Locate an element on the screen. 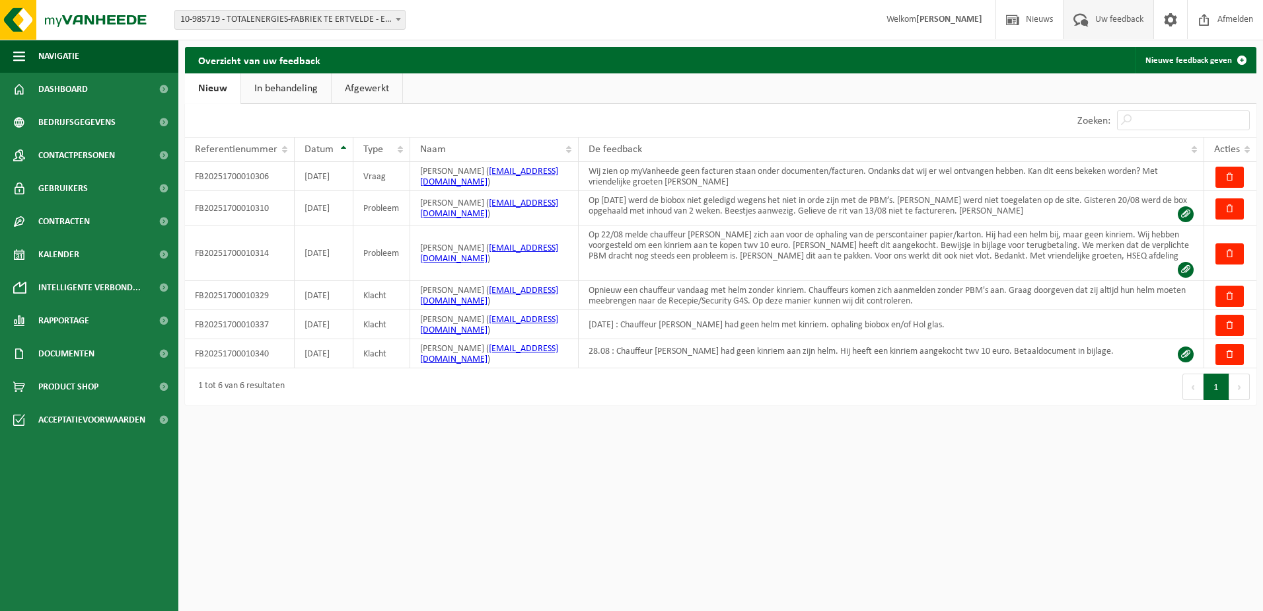 The height and width of the screenshot is (611, 1263). span: Kalender is located at coordinates (59, 254).